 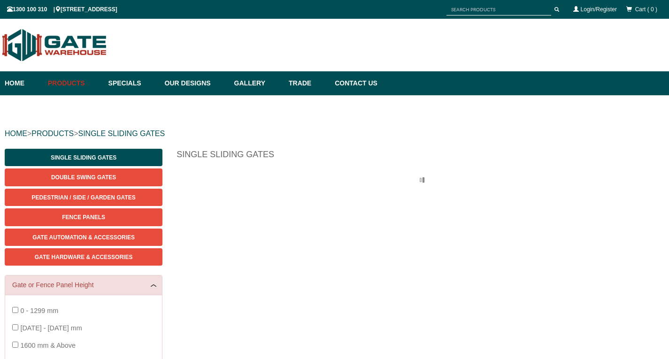 What do you see at coordinates (598, 9) in the screenshot?
I see `a: Login/Register` at bounding box center [598, 9].